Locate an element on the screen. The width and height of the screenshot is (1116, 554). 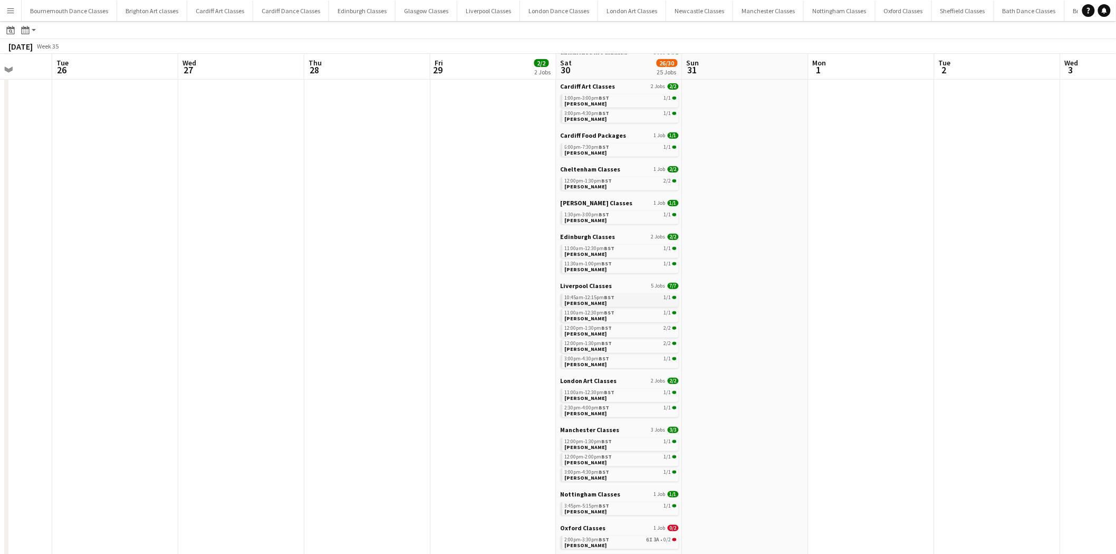
span: 3 Jobs is located at coordinates (658, 430).